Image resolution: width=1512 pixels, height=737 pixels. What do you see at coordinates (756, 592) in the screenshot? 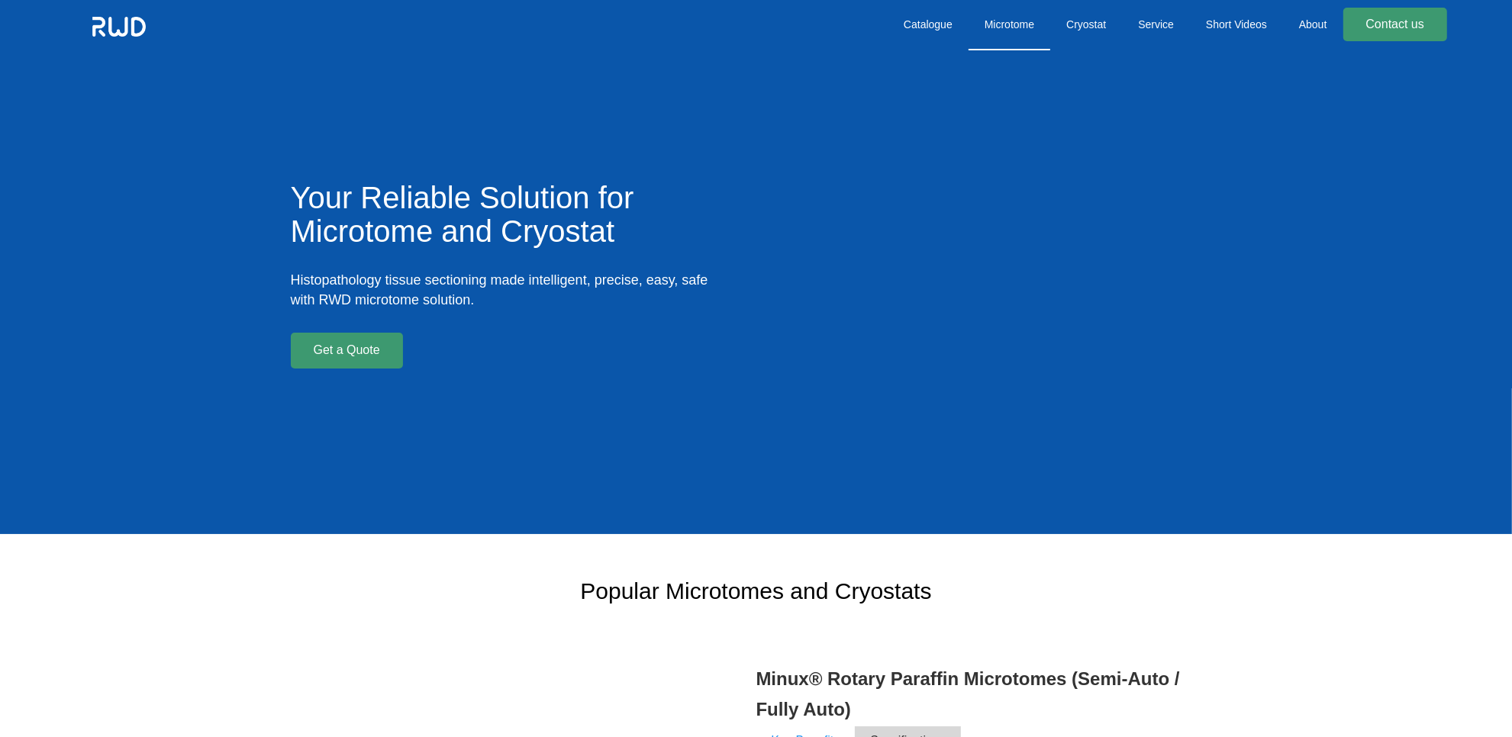
I see `h2: Popular Microtomes and Cryostats` at bounding box center [756, 592].